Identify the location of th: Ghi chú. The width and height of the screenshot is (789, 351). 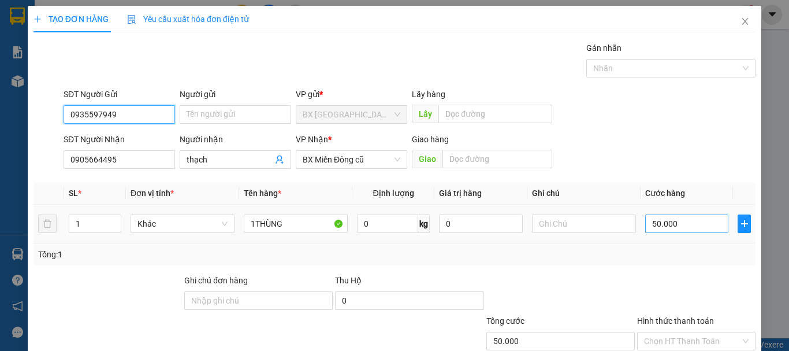
(584, 193).